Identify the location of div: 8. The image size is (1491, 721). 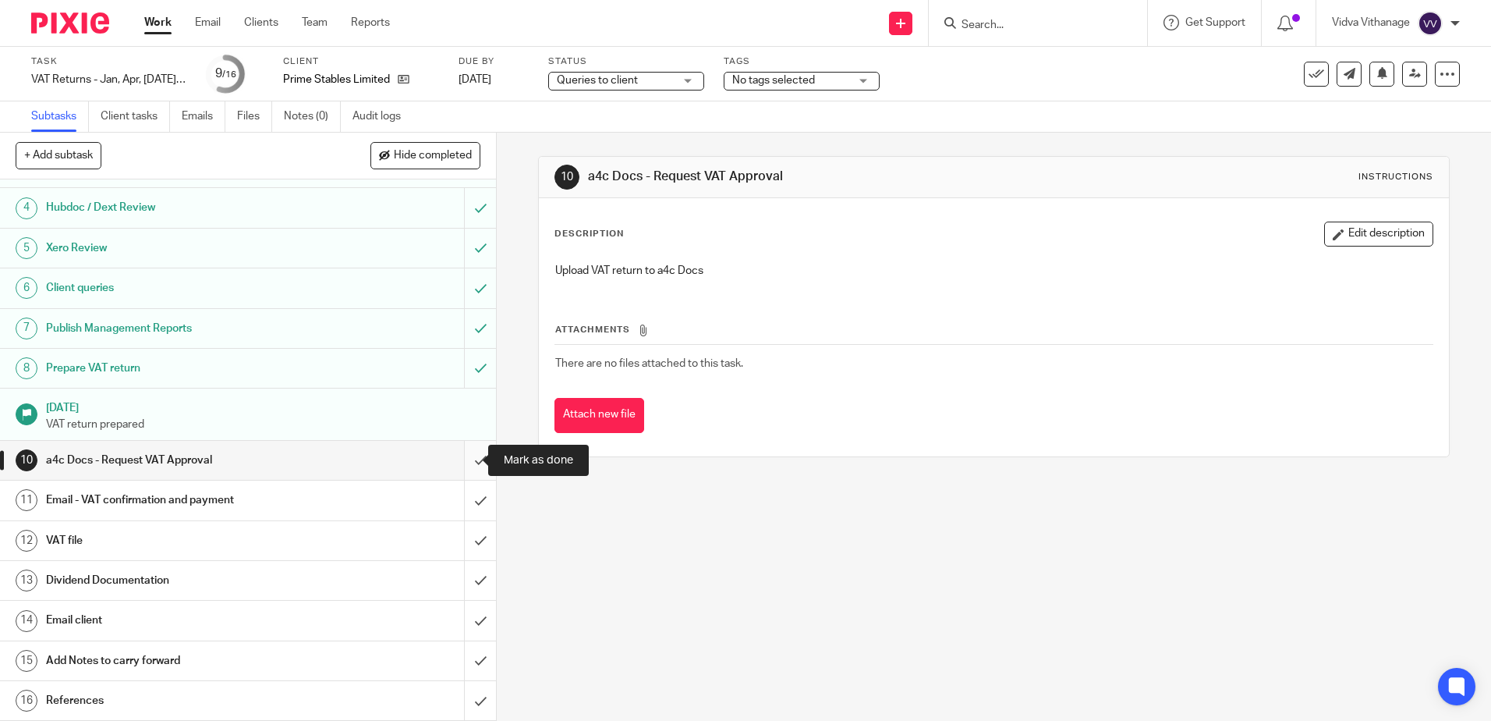
(27, 368).